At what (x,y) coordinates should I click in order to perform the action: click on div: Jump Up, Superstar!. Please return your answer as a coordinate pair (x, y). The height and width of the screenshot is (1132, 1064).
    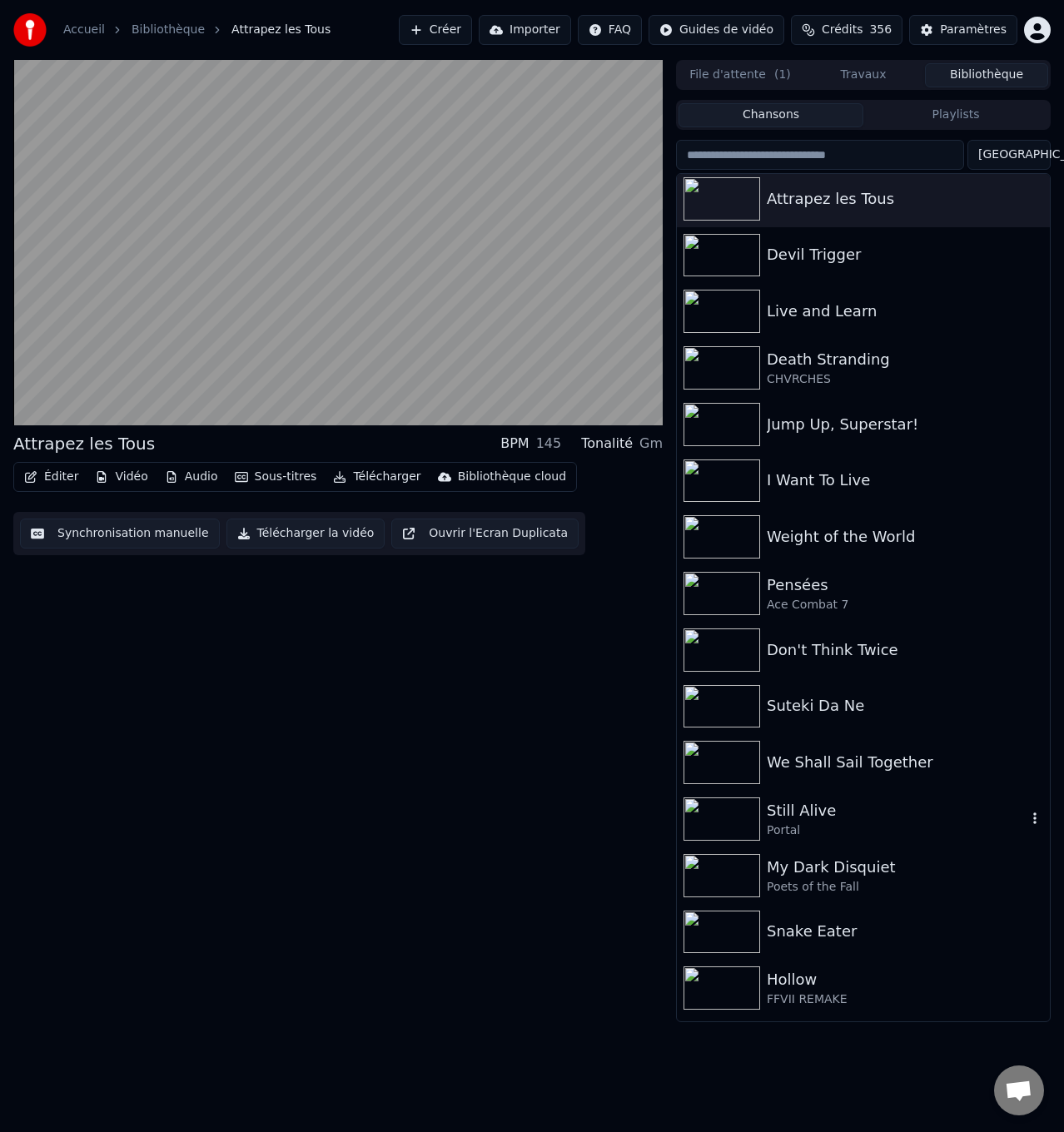
    Looking at the image, I should click on (905, 424).